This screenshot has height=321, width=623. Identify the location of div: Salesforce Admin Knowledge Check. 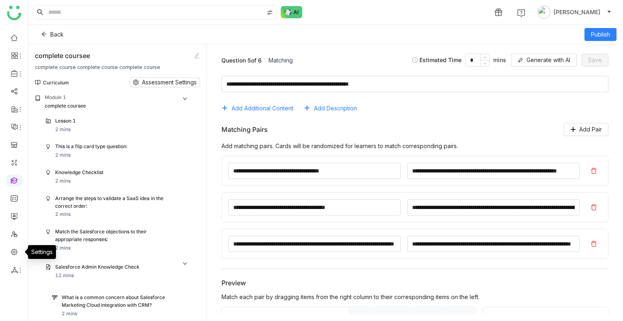
(114, 267).